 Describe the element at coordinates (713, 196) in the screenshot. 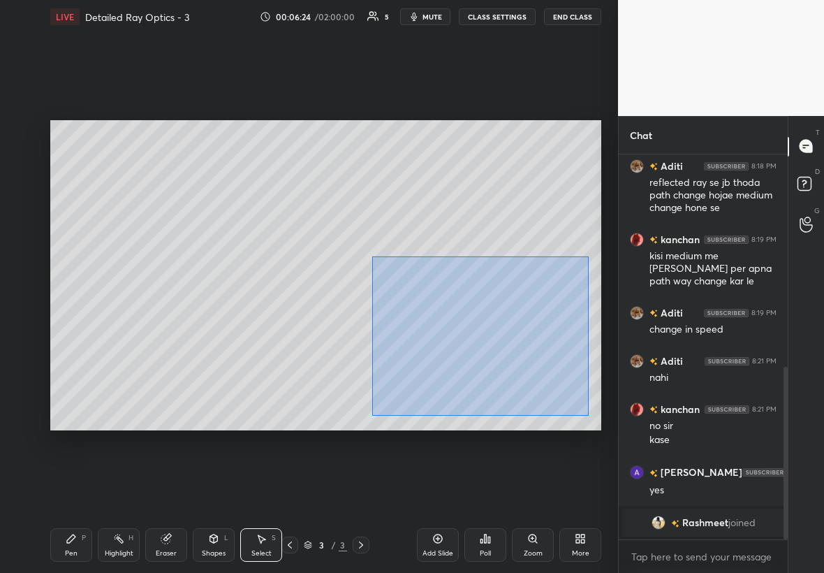

I see `div: reflected ray se jb thoda path change hojae medium change hone se` at that location.